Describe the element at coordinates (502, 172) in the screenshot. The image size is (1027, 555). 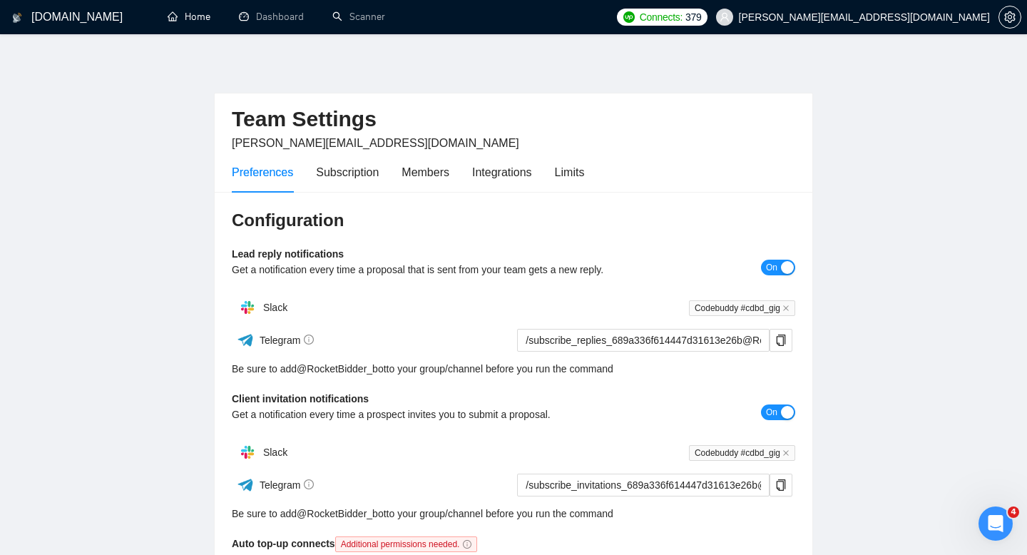
I see `div: Integrations` at that location.